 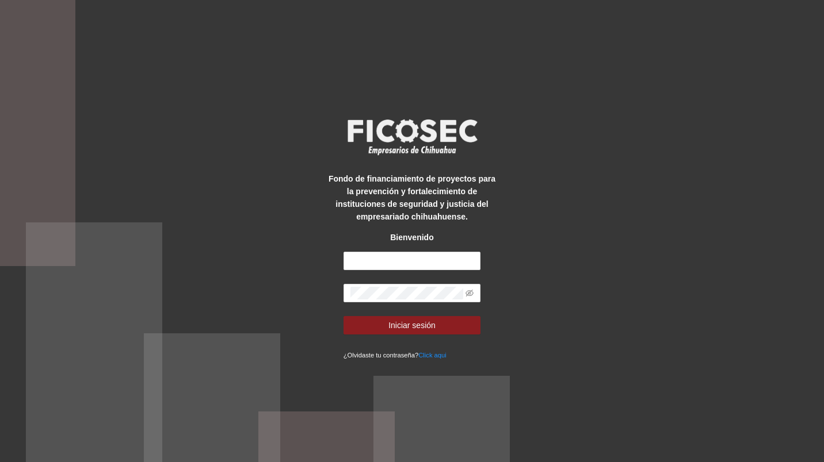 What do you see at coordinates (411, 238) in the screenshot?
I see `strong: Bienvenido` at bounding box center [411, 238].